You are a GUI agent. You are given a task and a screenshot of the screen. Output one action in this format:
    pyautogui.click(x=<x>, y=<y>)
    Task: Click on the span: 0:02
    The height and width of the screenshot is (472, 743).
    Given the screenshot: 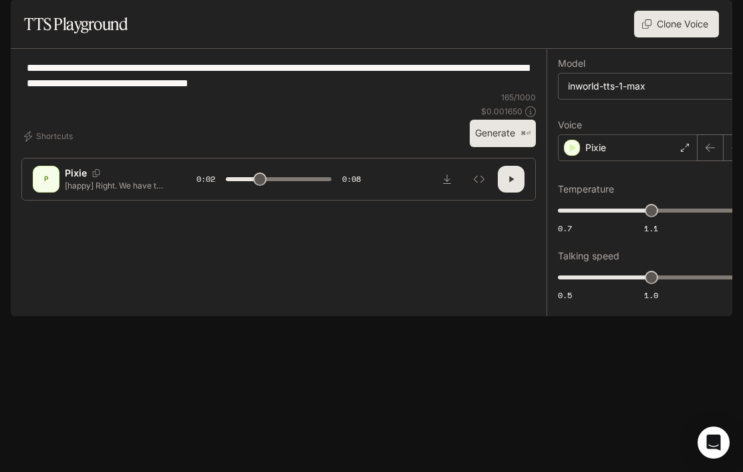 What is the action you would take?
    pyautogui.click(x=206, y=179)
    